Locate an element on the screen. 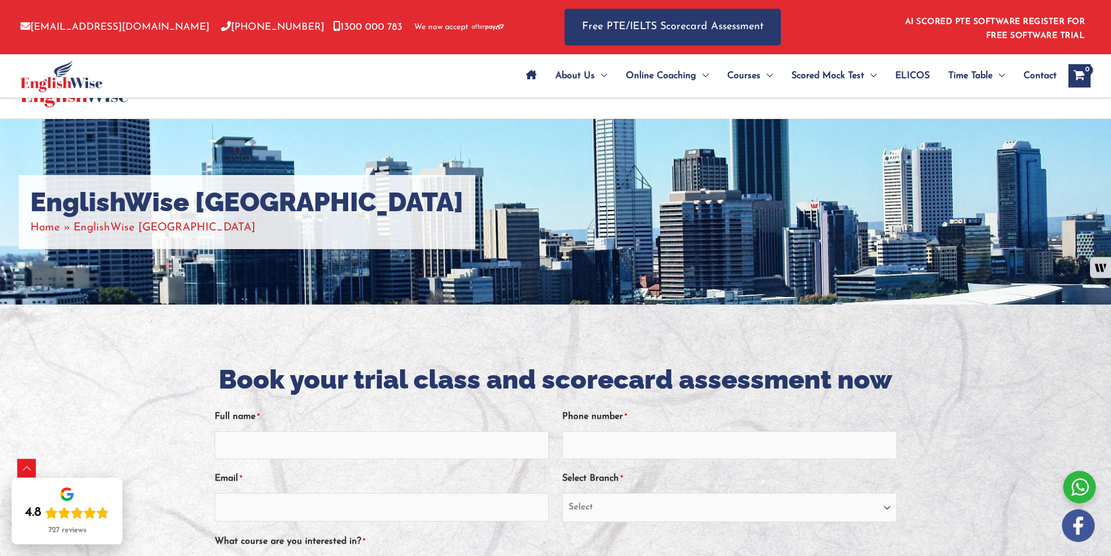 The height and width of the screenshot is (556, 1111). div: 4.8 is located at coordinates (33, 512).